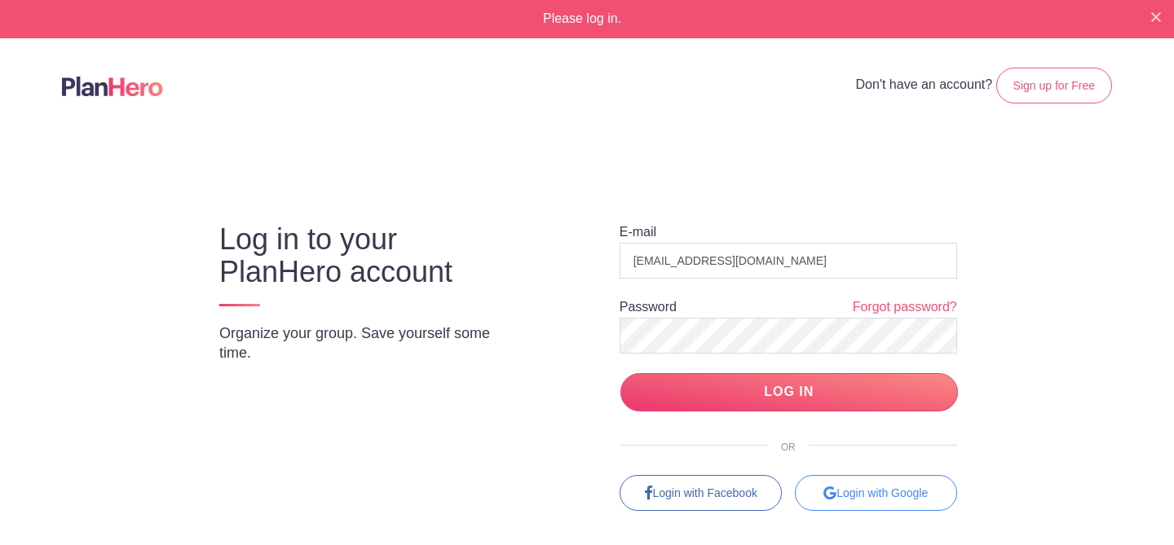 This screenshot has height=545, width=1174. I want to click on button: Close, so click(1156, 16).